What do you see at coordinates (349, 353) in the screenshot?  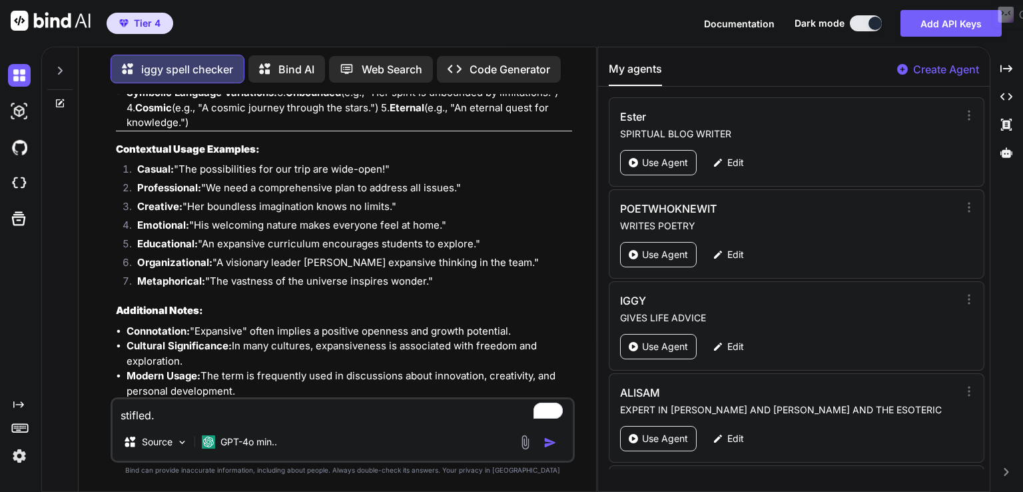 I see `li: In many cultures, expansiveness is associated with freedom and exploration.` at bounding box center [349, 353].